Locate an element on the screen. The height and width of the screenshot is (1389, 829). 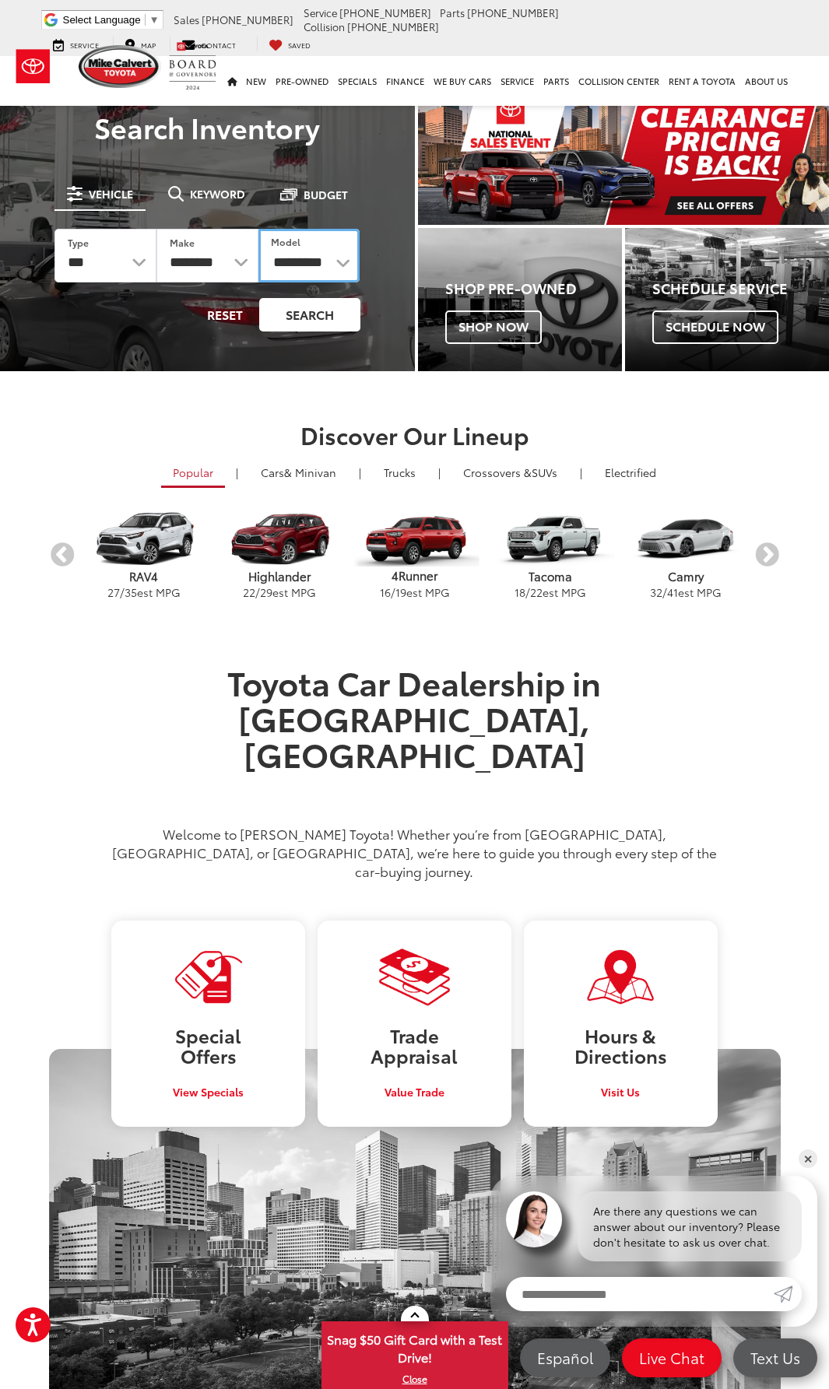
img: Toyota RAV4 is located at coordinates (143, 539).